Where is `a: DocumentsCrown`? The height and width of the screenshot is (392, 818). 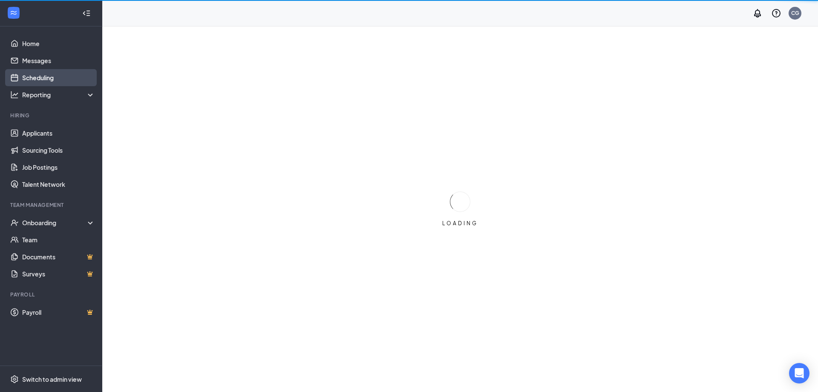 a: DocumentsCrown is located at coordinates (58, 257).